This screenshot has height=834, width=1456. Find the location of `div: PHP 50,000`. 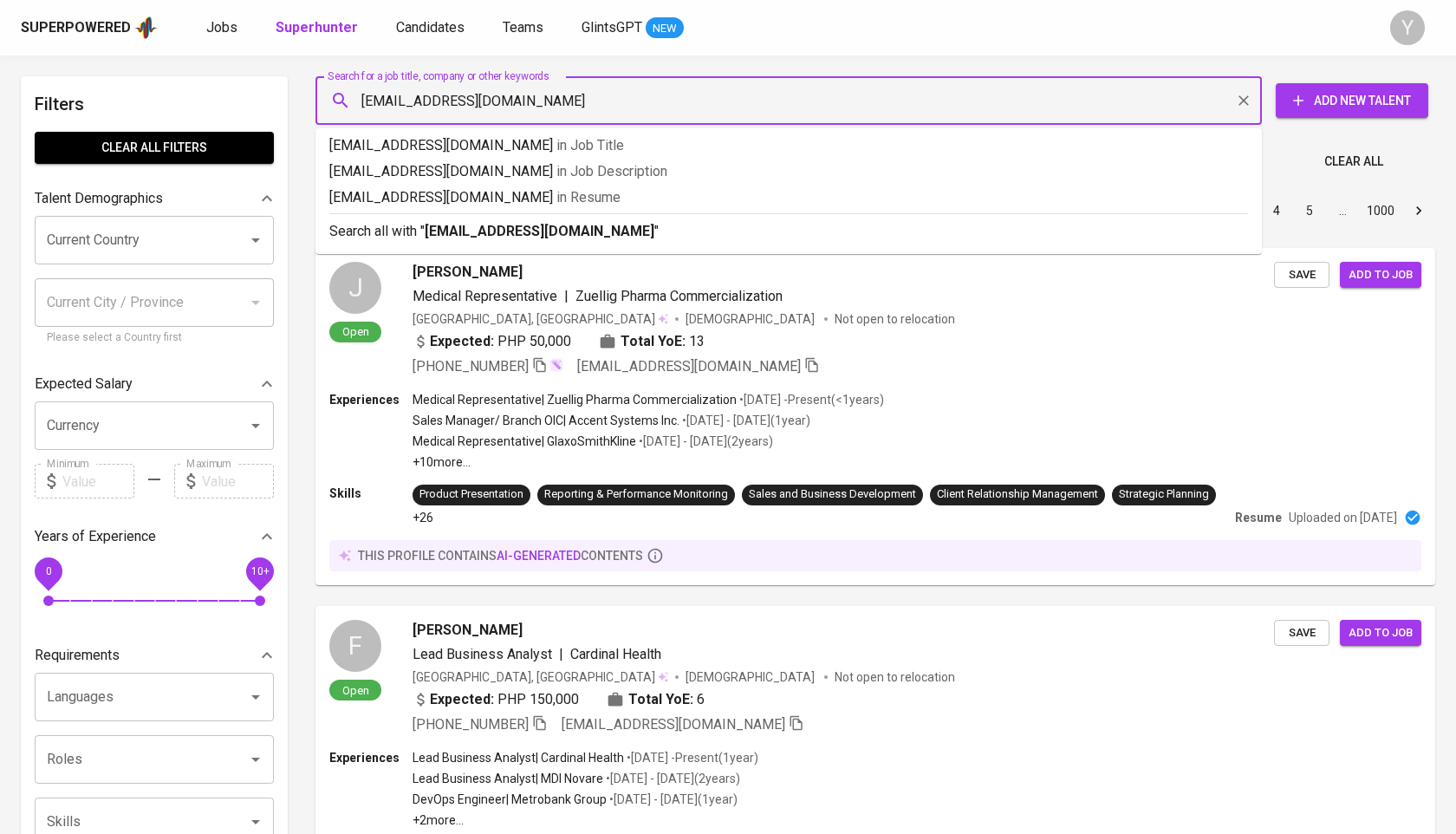

div: PHP 50,000 is located at coordinates (491, 342).